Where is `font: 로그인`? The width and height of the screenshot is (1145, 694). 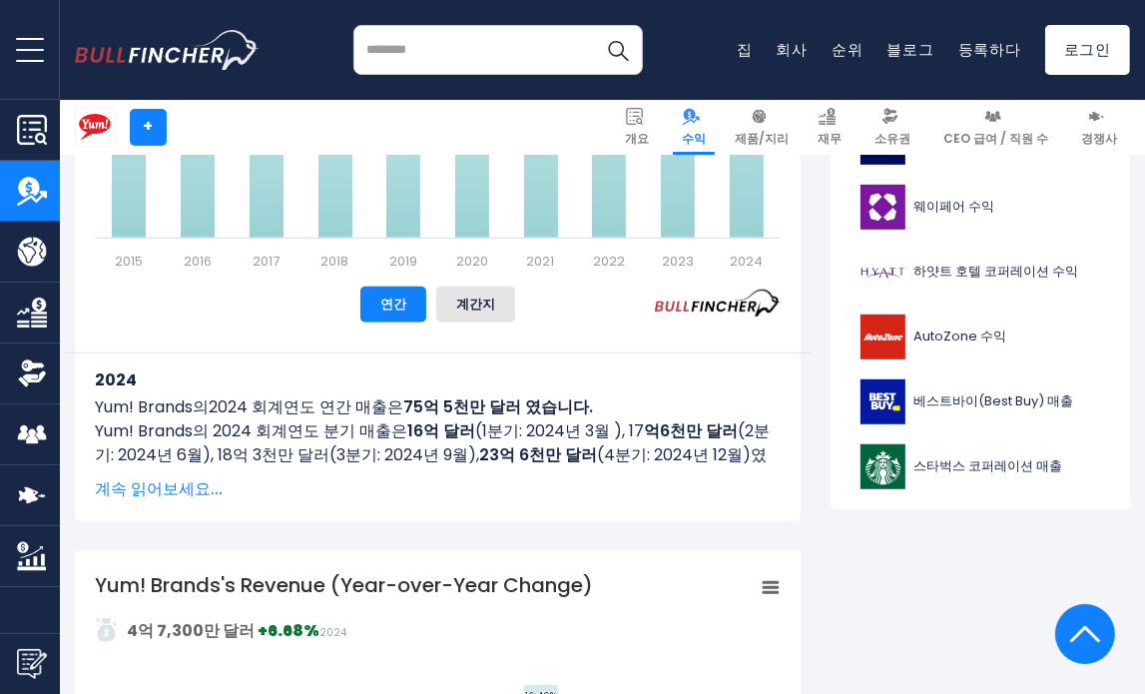
font: 로그인 is located at coordinates (1087, 49).